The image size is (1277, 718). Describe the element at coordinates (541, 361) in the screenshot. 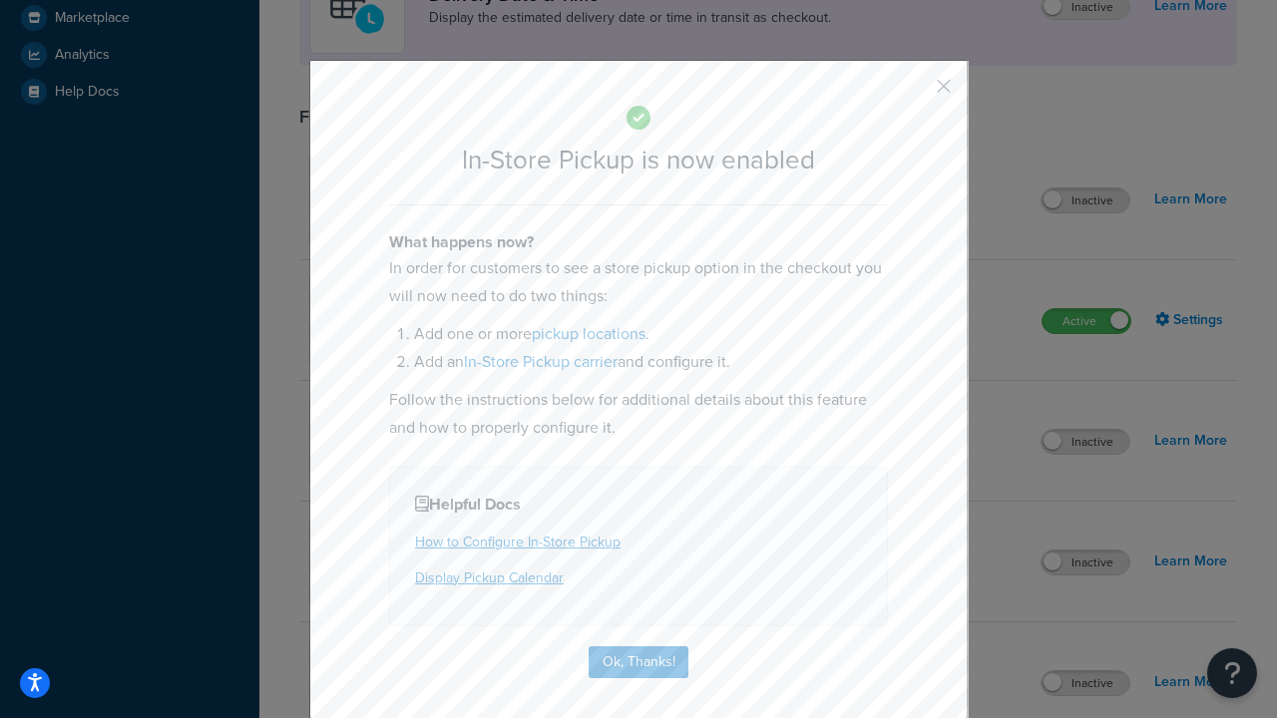

I see `a: In-Store Pickup carrier` at that location.